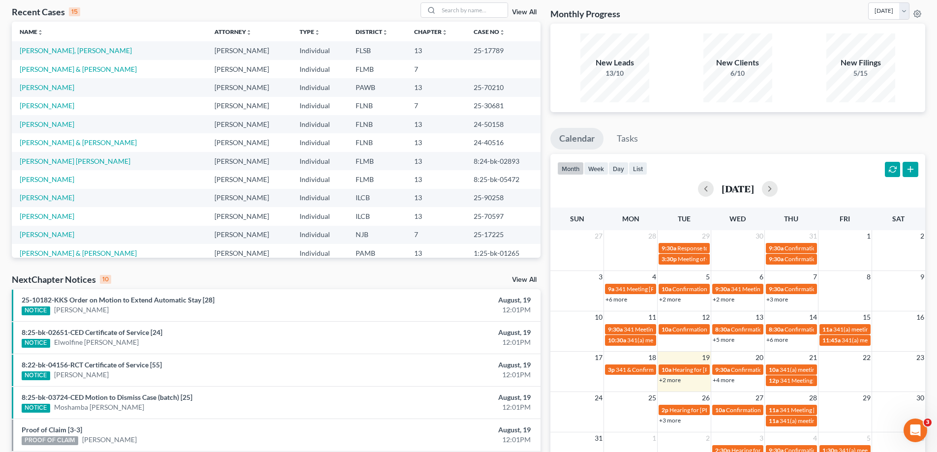  Describe the element at coordinates (759, 357) in the screenshot. I see `span: 20` at that location.